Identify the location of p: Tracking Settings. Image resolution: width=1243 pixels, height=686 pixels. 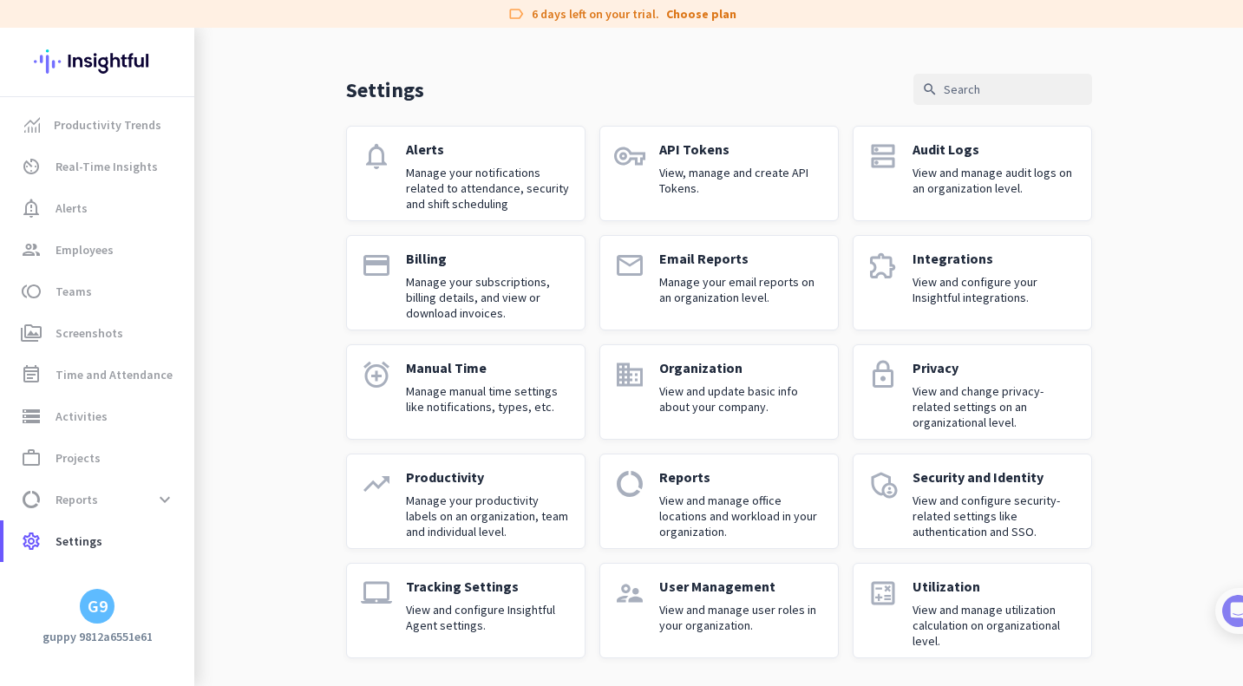
(488, 586).